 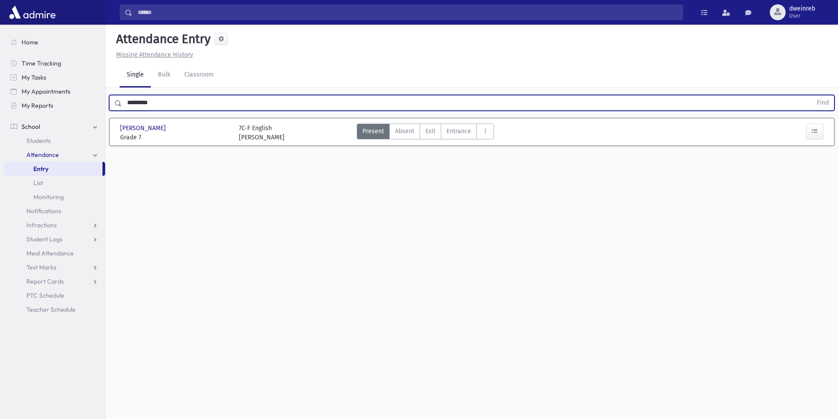 I want to click on span: Students, so click(x=38, y=141).